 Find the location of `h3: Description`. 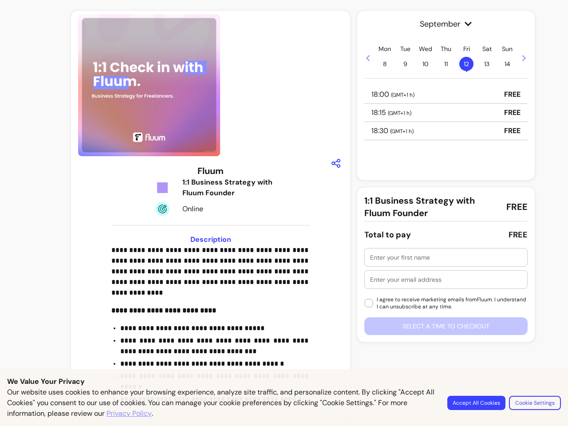

h3: Description is located at coordinates (211, 239).